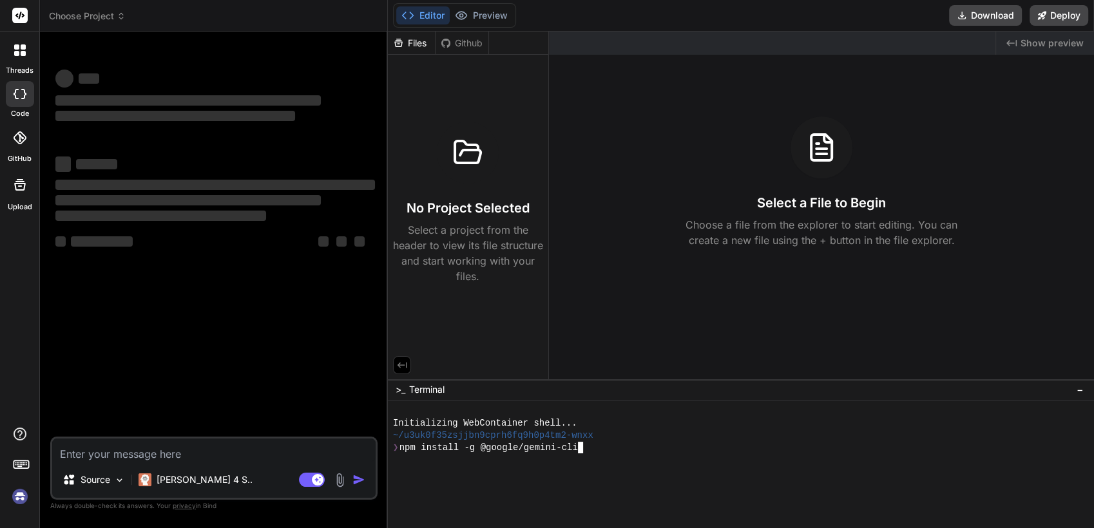  I want to click on img: signin, so click(20, 497).